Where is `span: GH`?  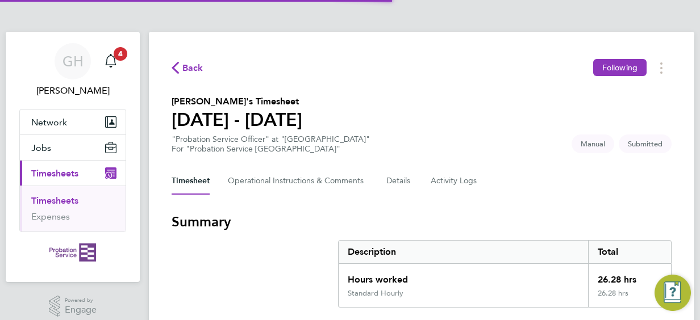
span: GH is located at coordinates (73, 61).